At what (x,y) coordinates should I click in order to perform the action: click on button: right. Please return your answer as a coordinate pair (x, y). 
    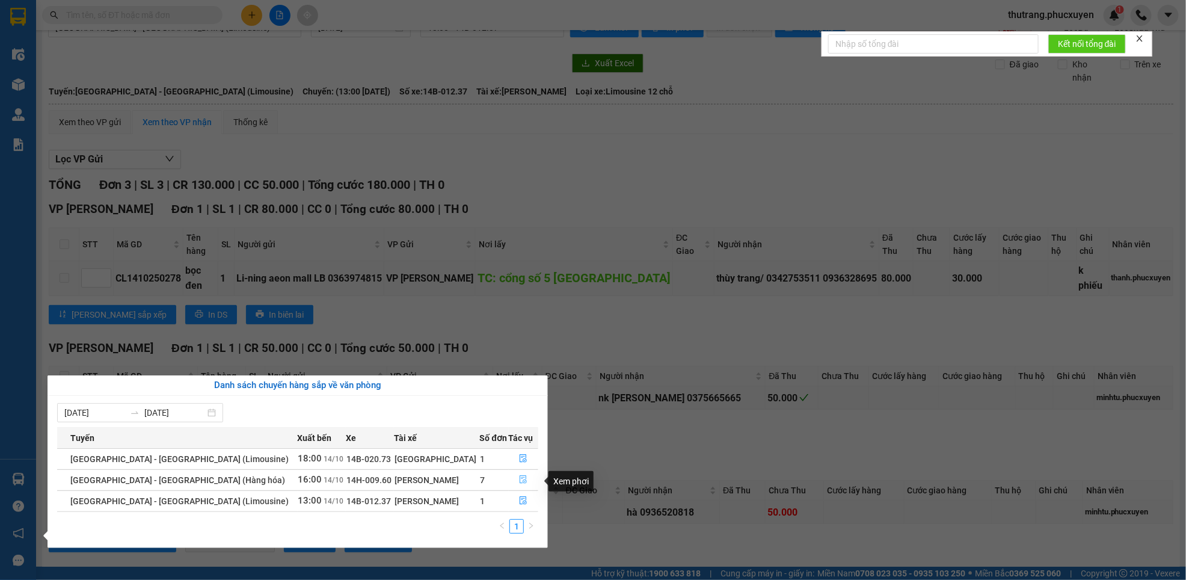
    Looking at the image, I should click on (531, 526).